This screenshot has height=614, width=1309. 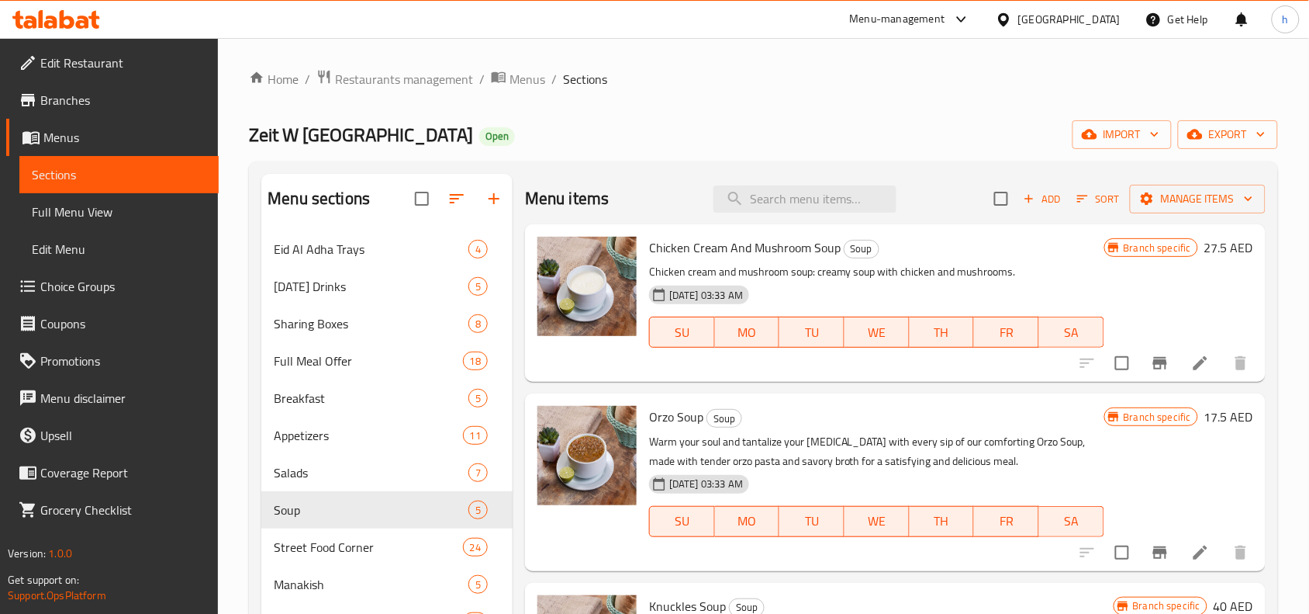 What do you see at coordinates (319, 199) in the screenshot?
I see `h2: Menu sections` at bounding box center [319, 199].